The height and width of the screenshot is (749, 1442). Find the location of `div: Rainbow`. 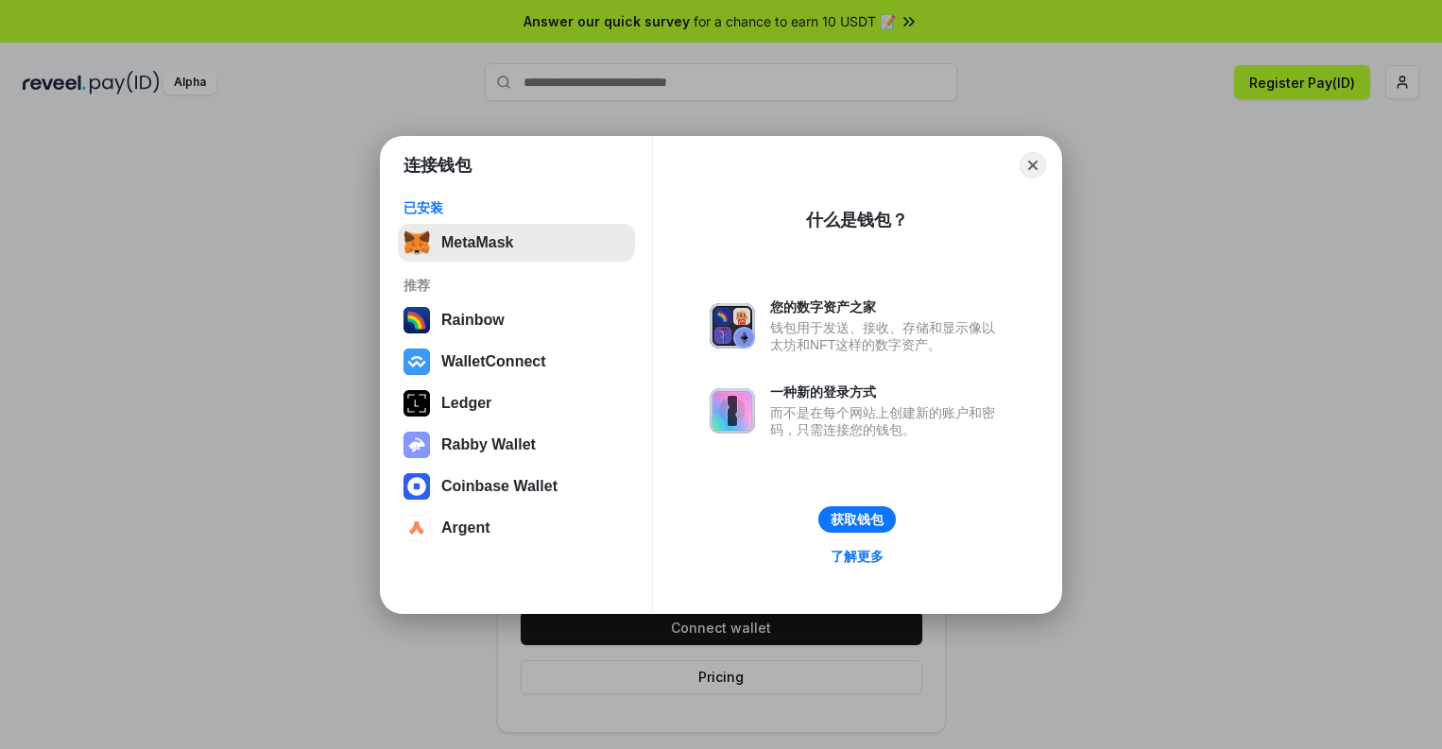

div: Rainbow is located at coordinates (473, 320).